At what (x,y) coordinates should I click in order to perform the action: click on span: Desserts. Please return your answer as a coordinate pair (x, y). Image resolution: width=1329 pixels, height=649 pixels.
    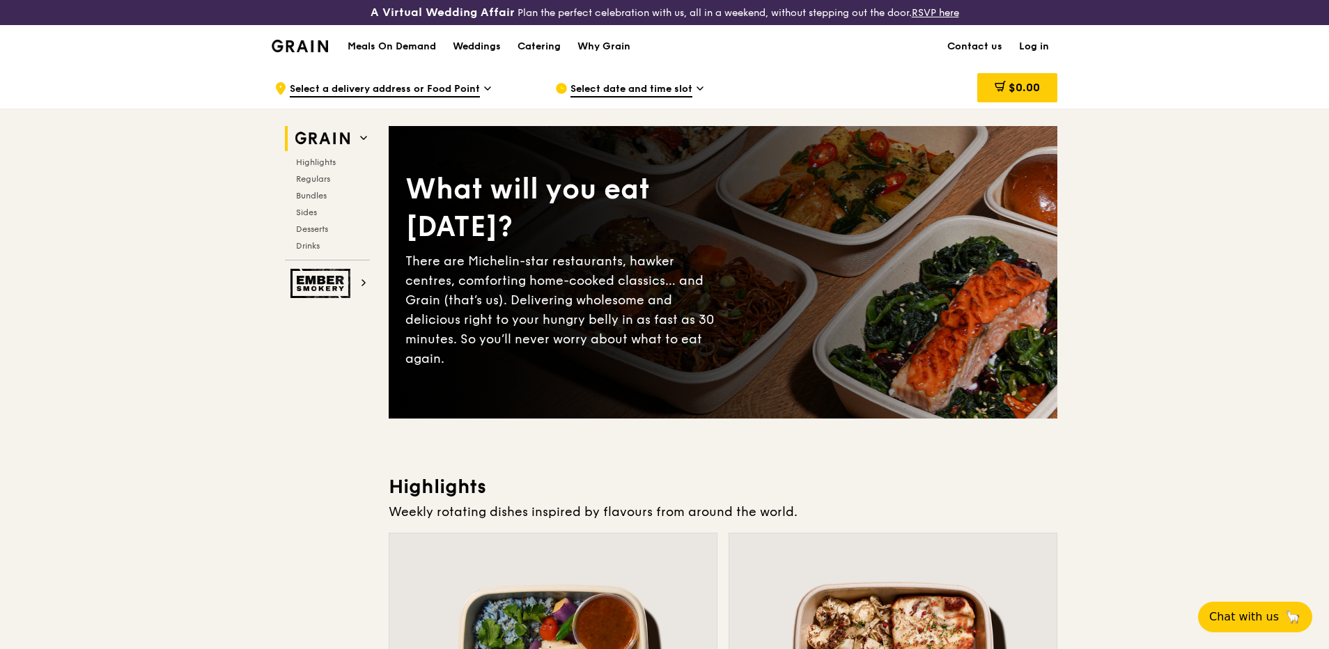
    Looking at the image, I should click on (312, 229).